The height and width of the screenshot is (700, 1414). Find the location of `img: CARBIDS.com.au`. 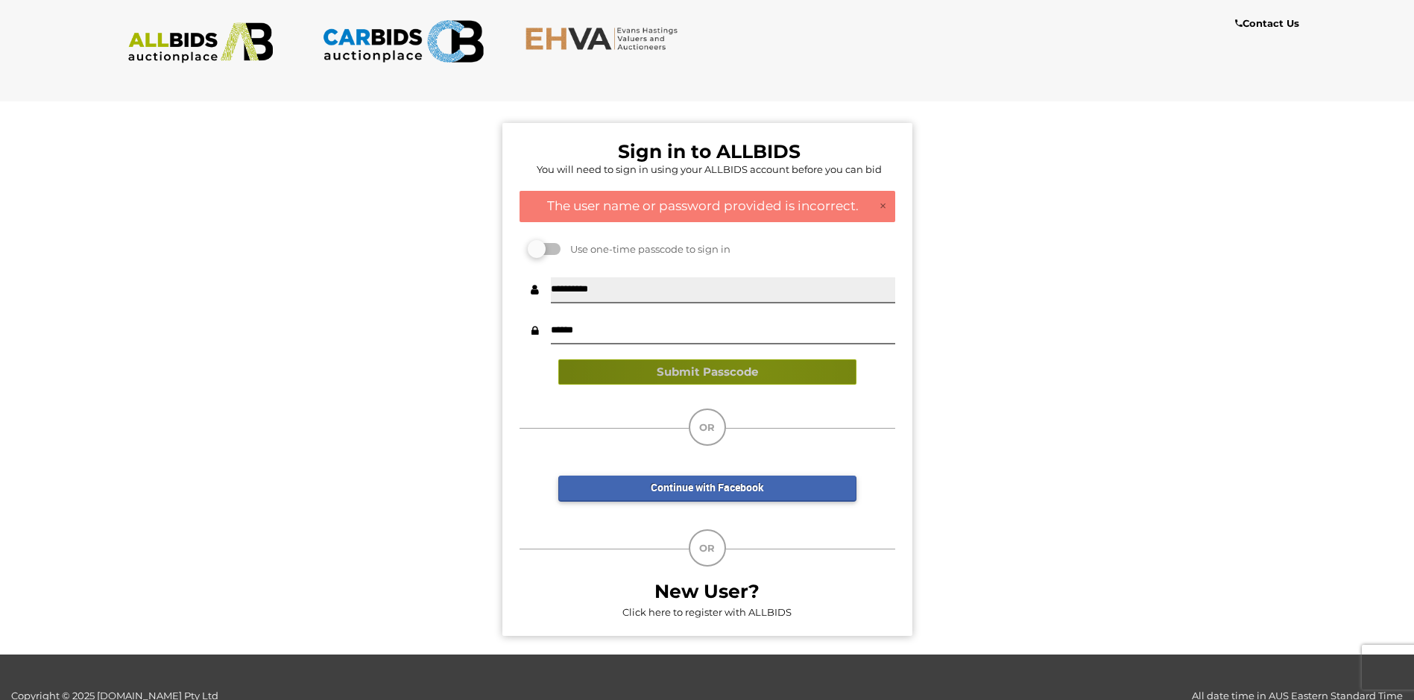

img: CARBIDS.com.au is located at coordinates (402, 41).